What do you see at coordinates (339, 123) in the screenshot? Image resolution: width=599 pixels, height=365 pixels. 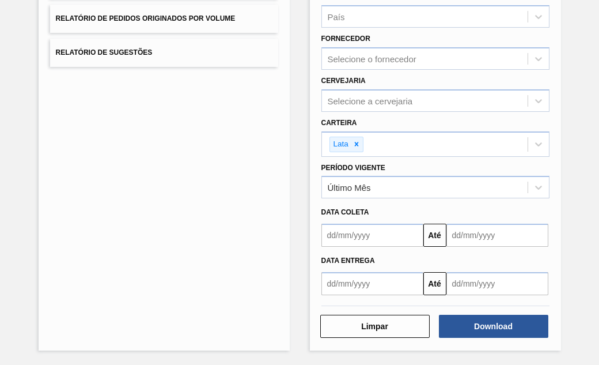 I see `label: Carteira` at bounding box center [339, 123].